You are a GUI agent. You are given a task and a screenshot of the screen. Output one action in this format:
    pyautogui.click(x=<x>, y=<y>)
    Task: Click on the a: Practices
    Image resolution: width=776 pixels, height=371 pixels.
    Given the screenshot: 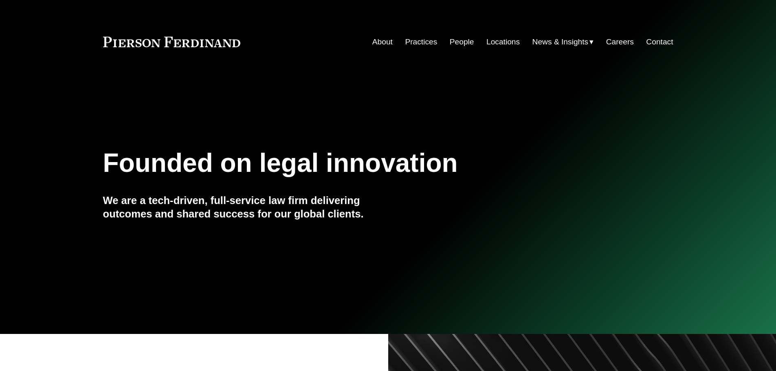 What is the action you would take?
    pyautogui.click(x=421, y=42)
    